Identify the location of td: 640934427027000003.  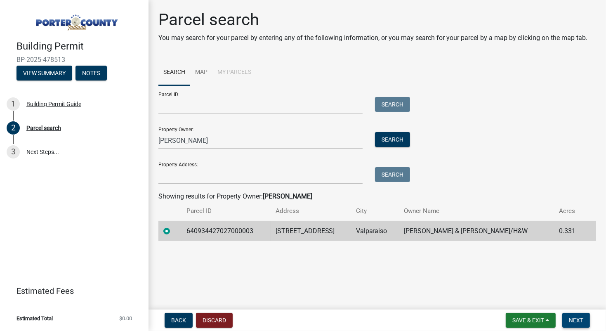
(226, 230).